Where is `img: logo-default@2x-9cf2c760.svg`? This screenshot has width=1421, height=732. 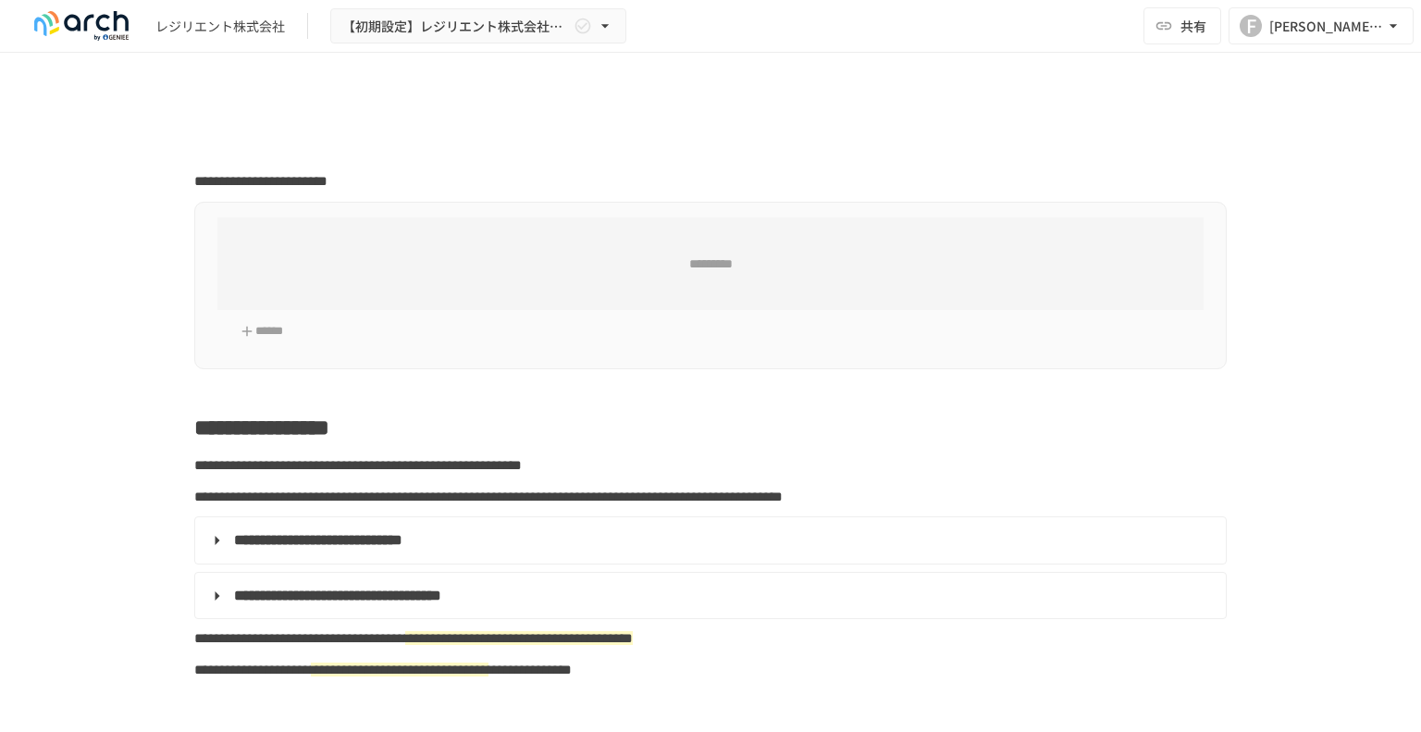 img: logo-default@2x-9cf2c760.svg is located at coordinates (81, 26).